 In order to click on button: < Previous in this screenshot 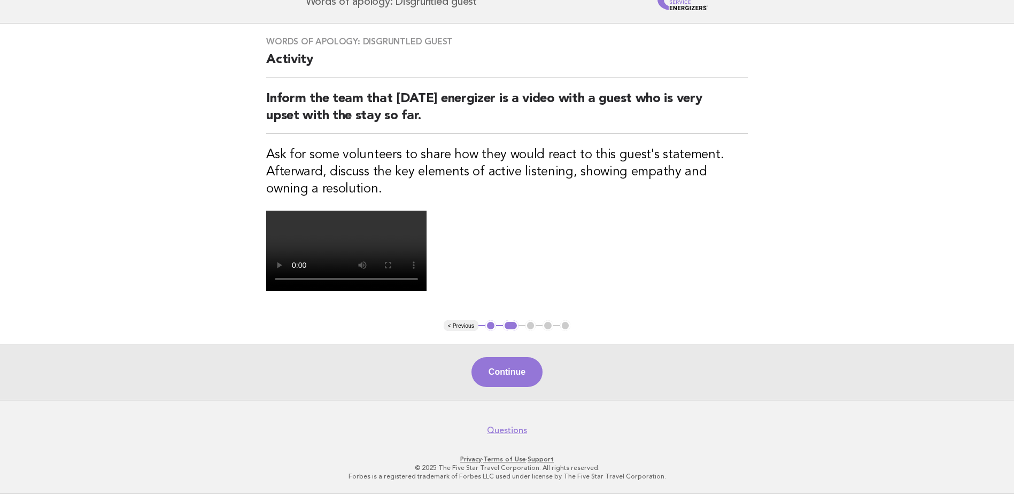, I will do `click(461, 326)`.